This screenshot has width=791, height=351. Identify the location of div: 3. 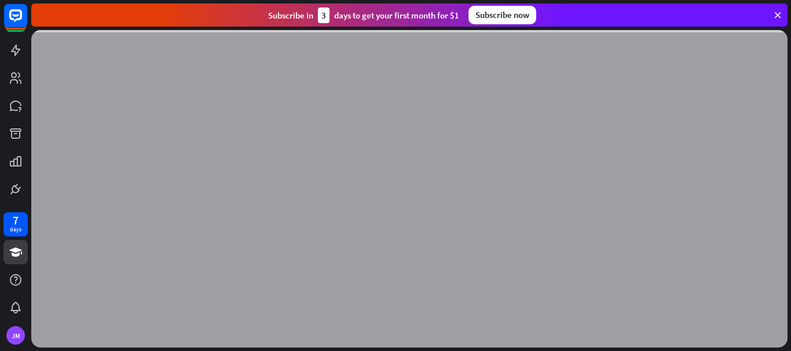
(324, 15).